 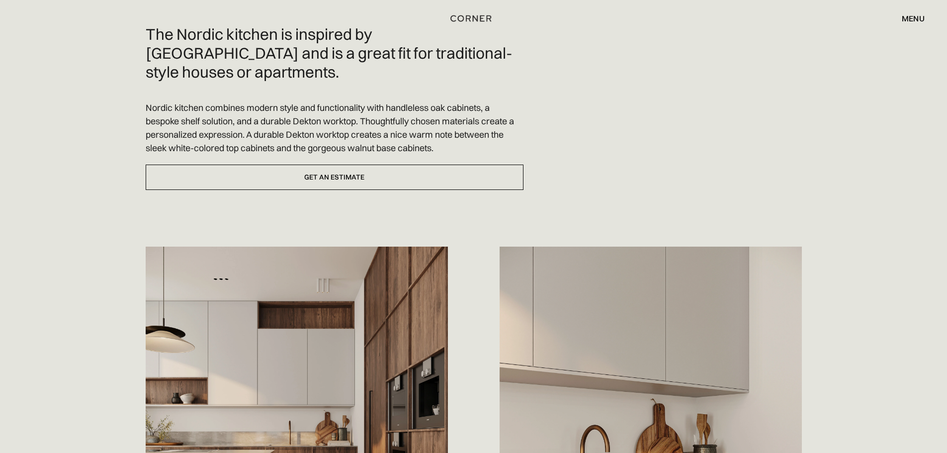 I want to click on a: Get an estimate, so click(x=335, y=177).